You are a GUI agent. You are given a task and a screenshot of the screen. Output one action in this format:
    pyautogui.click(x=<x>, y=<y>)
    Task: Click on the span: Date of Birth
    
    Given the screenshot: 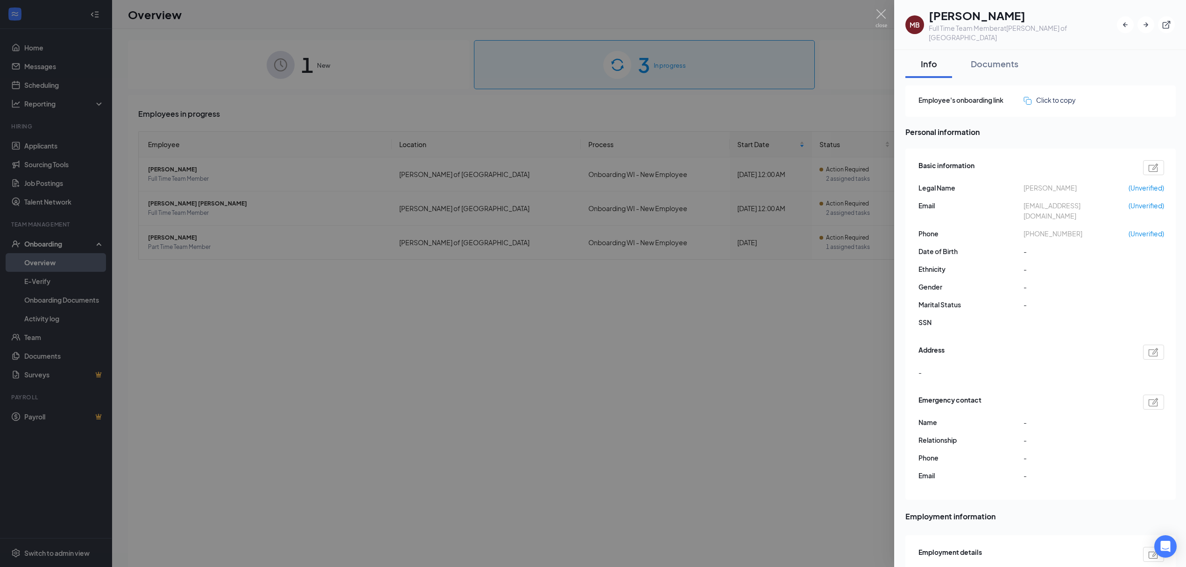 What is the action you would take?
    pyautogui.click(x=971, y=251)
    